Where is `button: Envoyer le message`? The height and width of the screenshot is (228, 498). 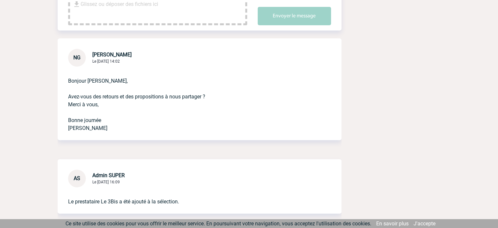
button: Envoyer le message is located at coordinates (294, 16).